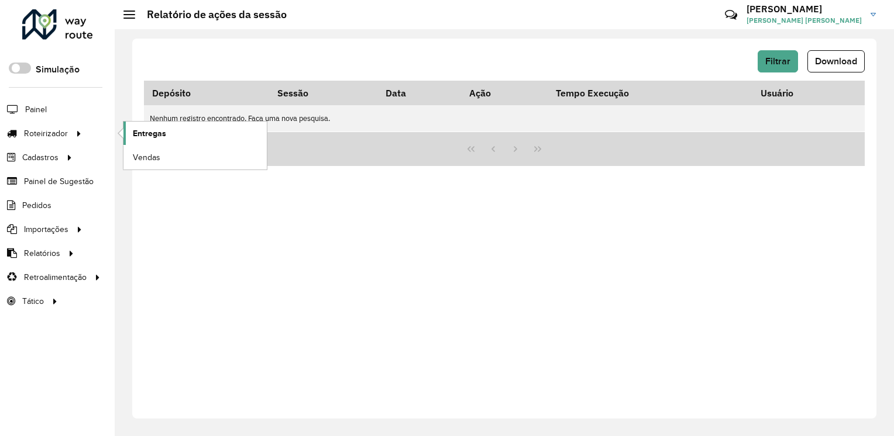  Describe the element at coordinates (731, 15) in the screenshot. I see `a: Contato Rápido` at that location.